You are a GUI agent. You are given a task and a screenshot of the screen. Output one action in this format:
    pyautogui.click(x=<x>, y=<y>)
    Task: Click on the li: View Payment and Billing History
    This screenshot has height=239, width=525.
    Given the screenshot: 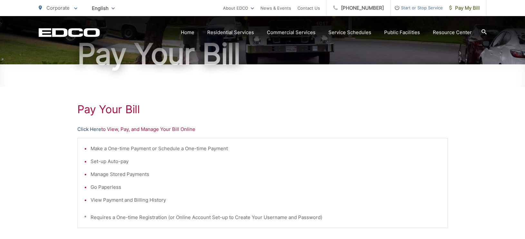 What is the action you would take?
    pyautogui.click(x=266, y=200)
    